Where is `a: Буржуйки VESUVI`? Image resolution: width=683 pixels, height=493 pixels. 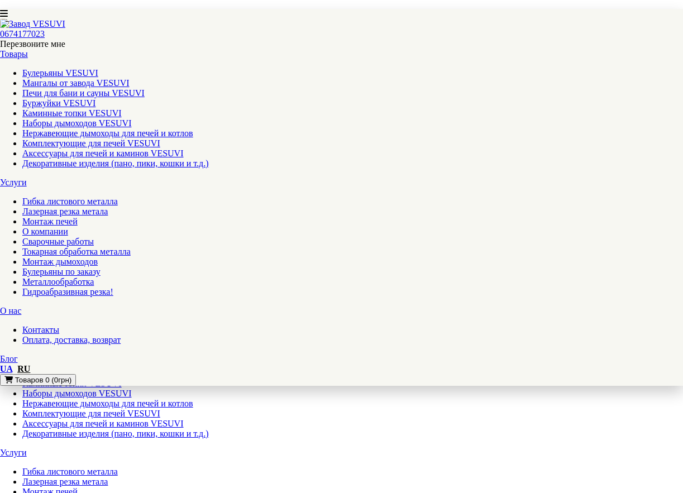 a: Буржуйки VESUVI is located at coordinates (59, 103).